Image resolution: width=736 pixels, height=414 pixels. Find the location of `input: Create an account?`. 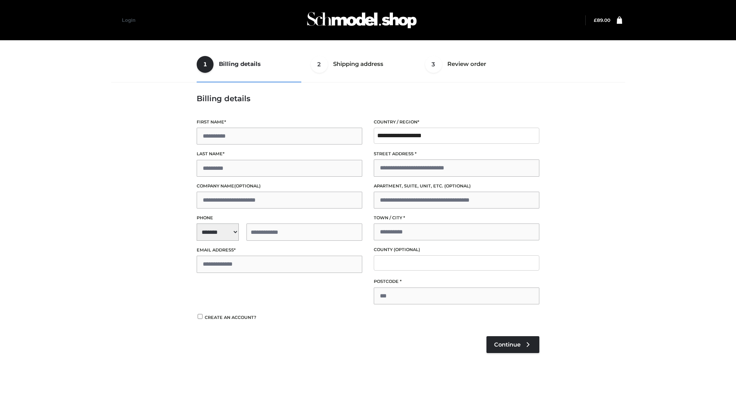

input: Create an account? is located at coordinates (200, 316).